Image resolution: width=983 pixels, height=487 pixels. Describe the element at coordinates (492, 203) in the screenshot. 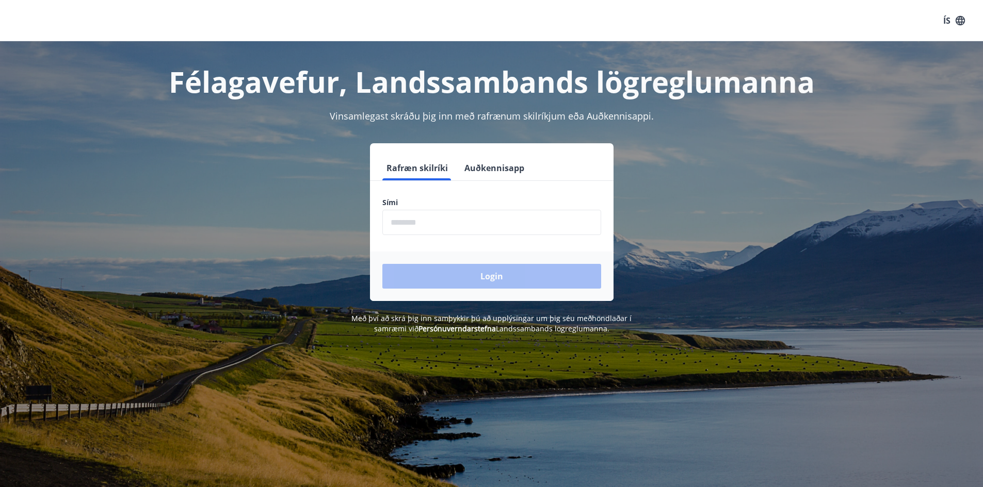

I see `label: Sími` at that location.